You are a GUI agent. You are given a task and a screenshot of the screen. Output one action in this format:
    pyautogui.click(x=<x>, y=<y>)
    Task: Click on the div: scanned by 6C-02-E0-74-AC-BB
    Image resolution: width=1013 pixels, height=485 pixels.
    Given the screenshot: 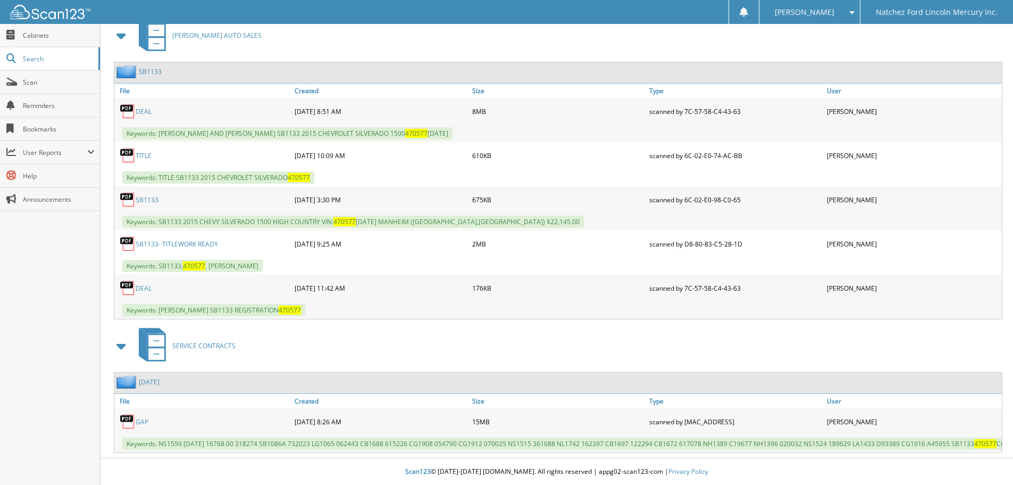 What is the action you would take?
    pyautogui.click(x=736, y=155)
    